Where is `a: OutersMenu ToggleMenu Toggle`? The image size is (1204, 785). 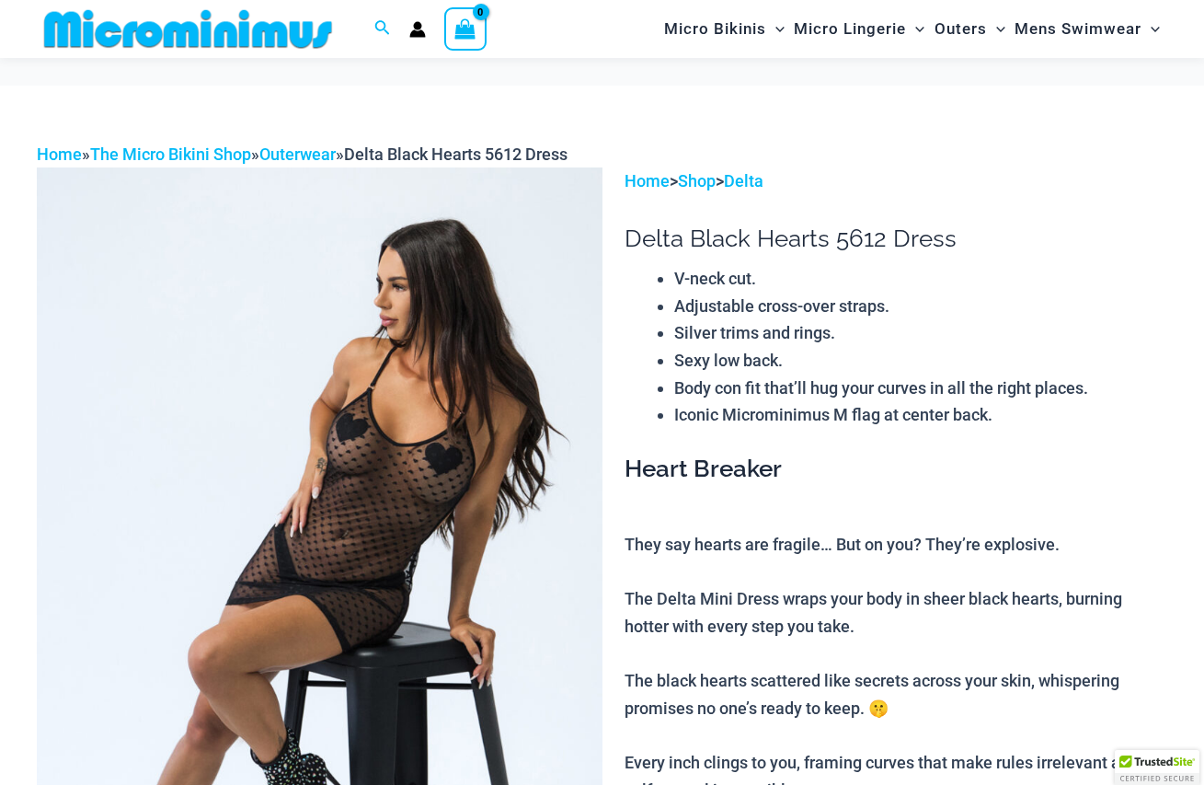 a: OutersMenu ToggleMenu Toggle is located at coordinates (970, 29).